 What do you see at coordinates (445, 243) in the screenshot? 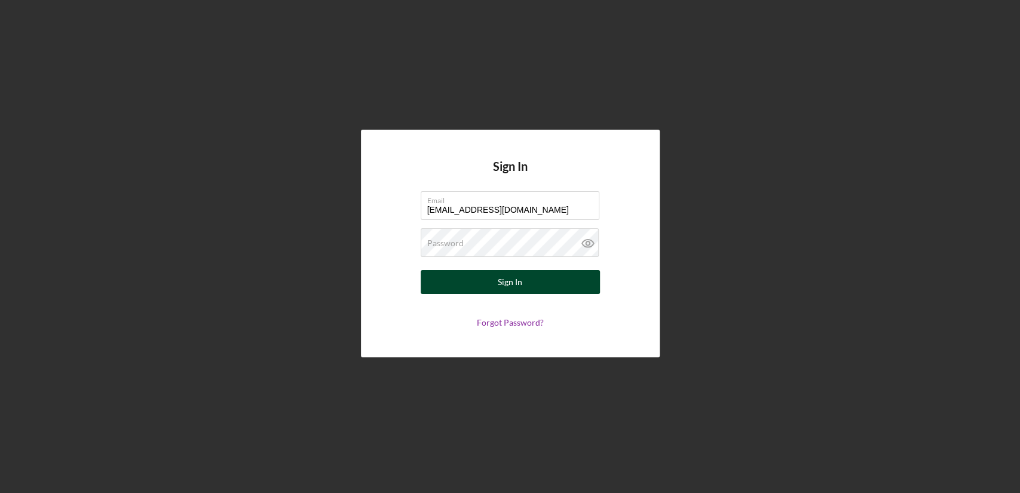
I see `label: Password` at bounding box center [445, 243].